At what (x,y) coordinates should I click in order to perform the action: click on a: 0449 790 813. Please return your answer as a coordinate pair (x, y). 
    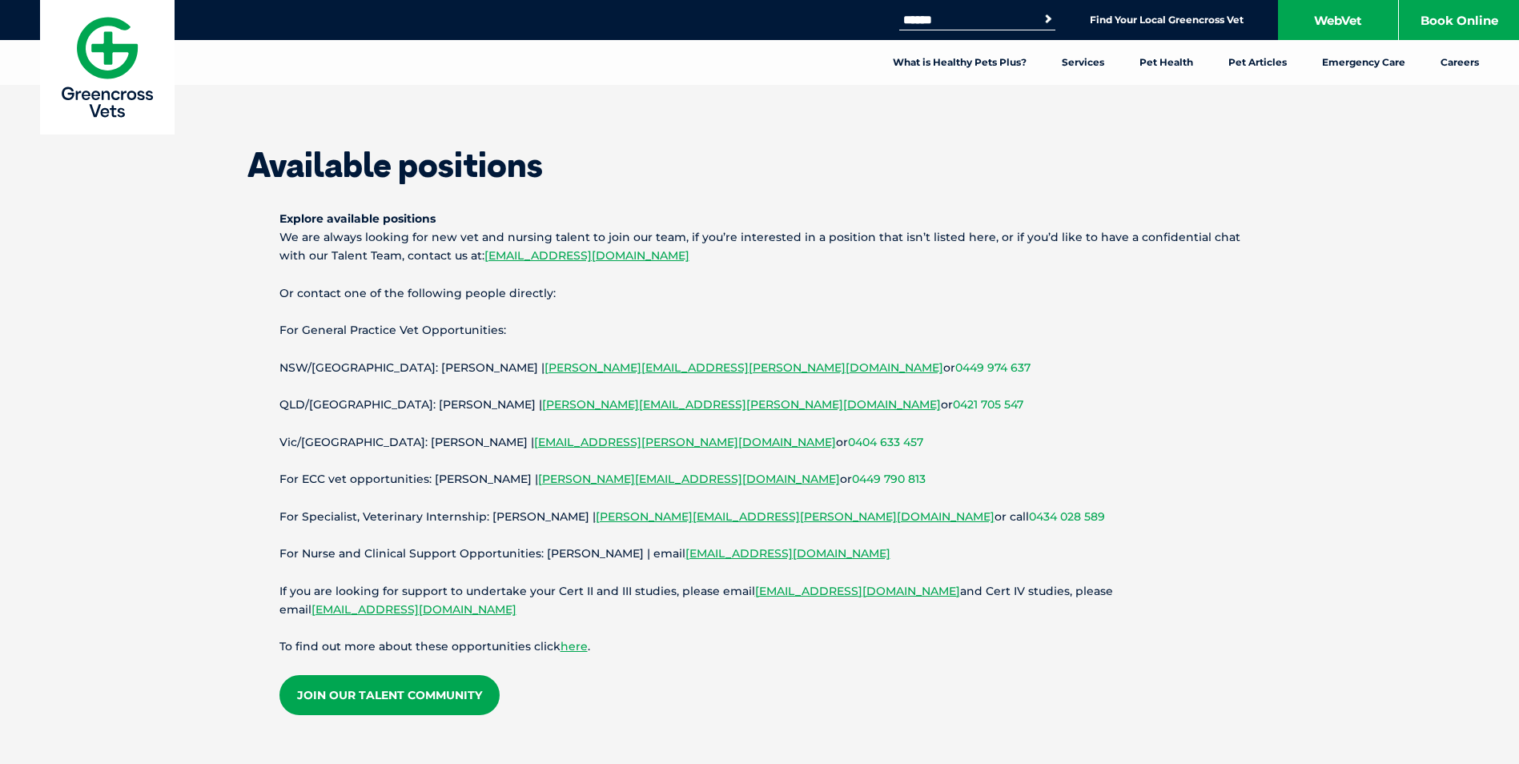
    Looking at the image, I should click on (889, 479).